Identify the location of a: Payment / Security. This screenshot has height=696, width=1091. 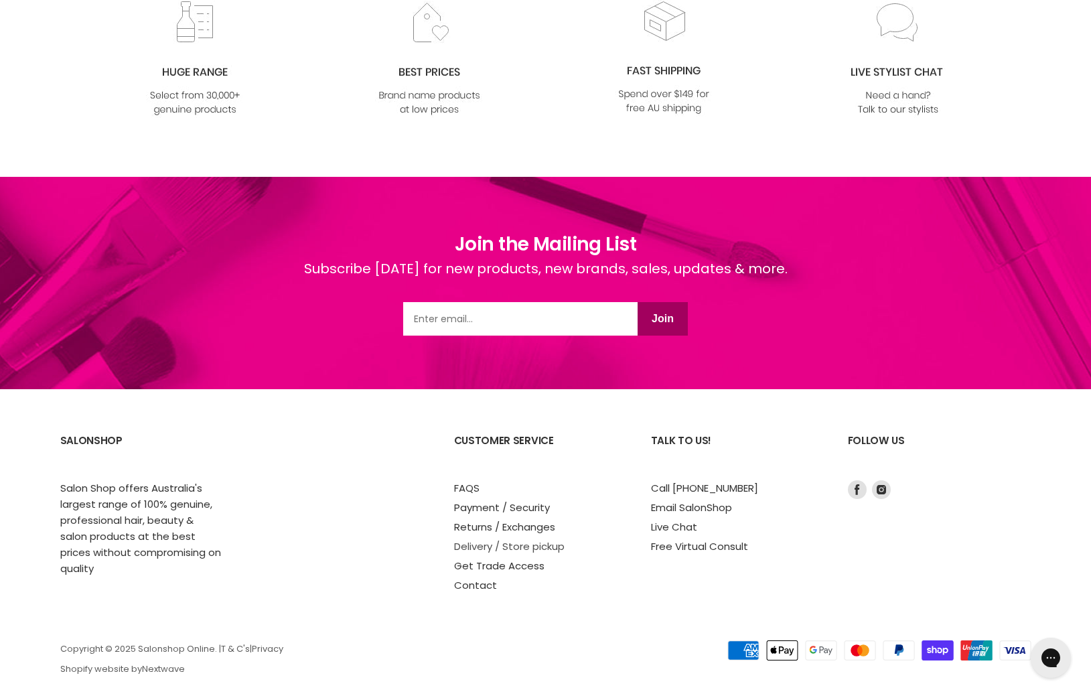
(502, 507).